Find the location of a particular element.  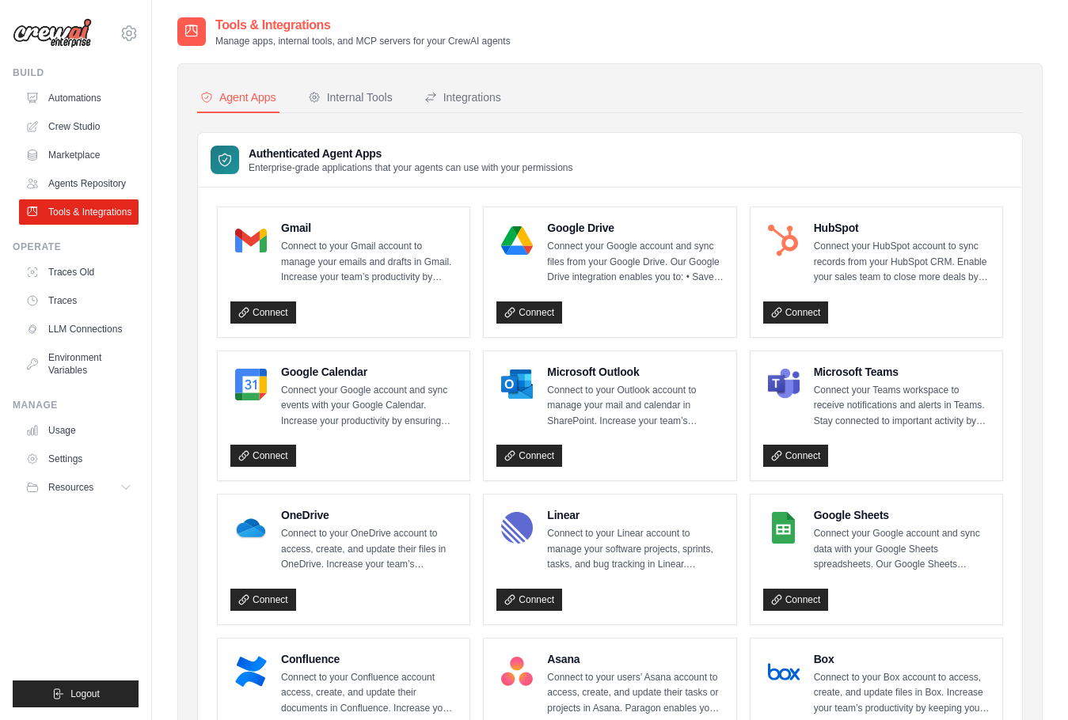

h4: Google Sheets is located at coordinates (901, 515).